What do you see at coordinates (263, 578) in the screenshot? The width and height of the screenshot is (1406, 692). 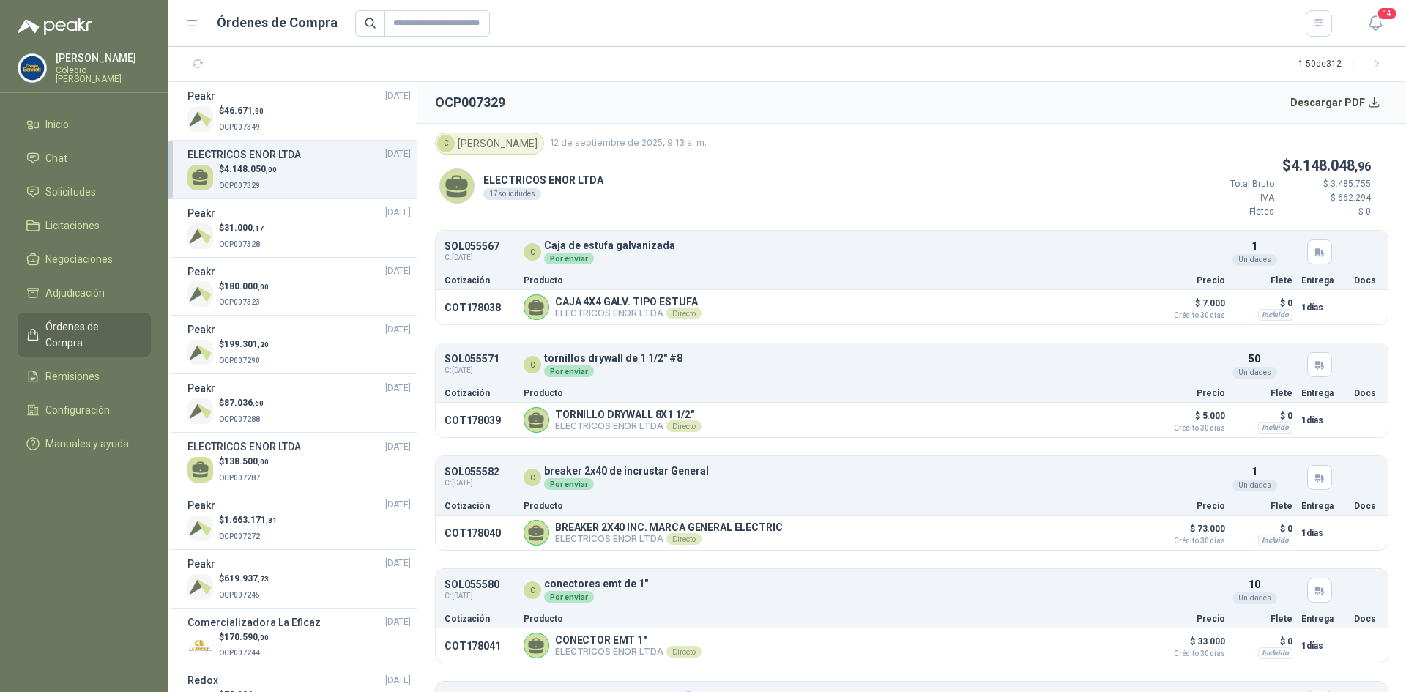 I see `span: ,73` at bounding box center [263, 578].